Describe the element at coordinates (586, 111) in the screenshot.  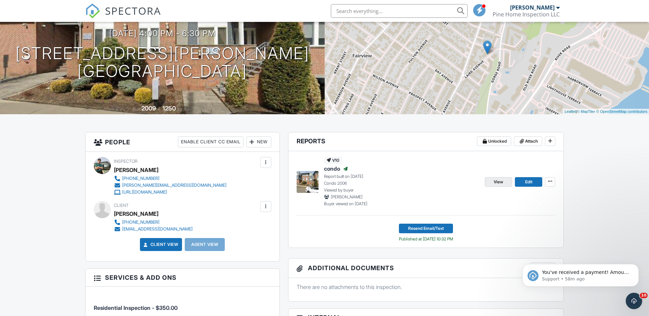
I see `a: © MapTiler` at that location.